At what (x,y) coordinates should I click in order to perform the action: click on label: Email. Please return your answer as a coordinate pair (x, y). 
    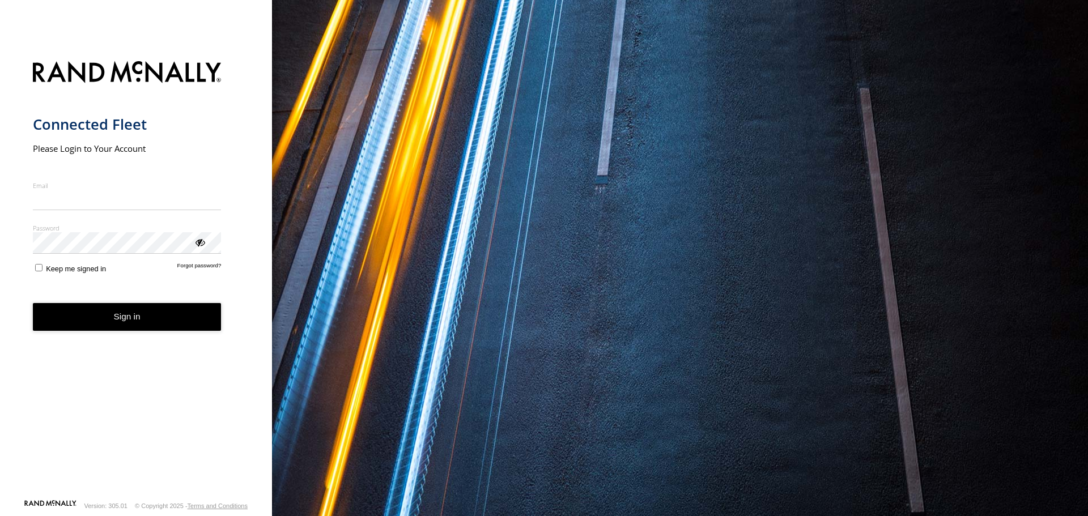
    Looking at the image, I should click on (127, 185).